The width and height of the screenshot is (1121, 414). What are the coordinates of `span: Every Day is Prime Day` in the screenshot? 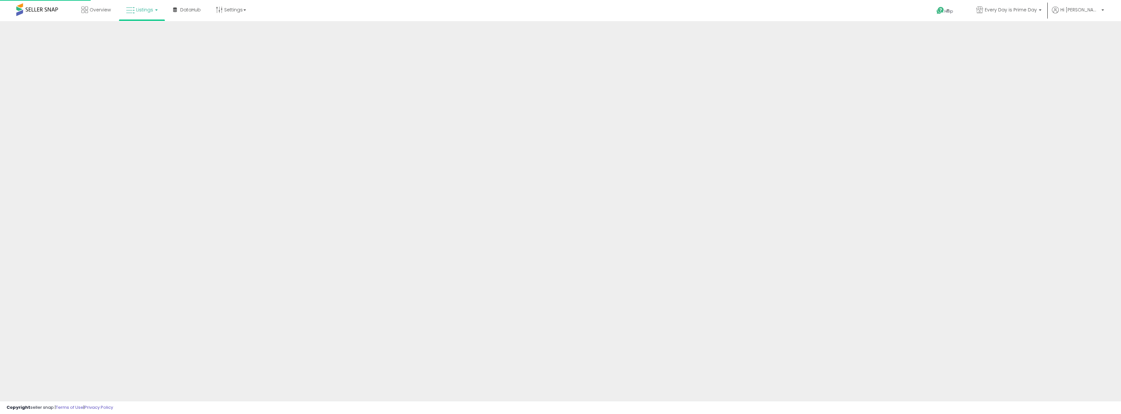 It's located at (1011, 10).